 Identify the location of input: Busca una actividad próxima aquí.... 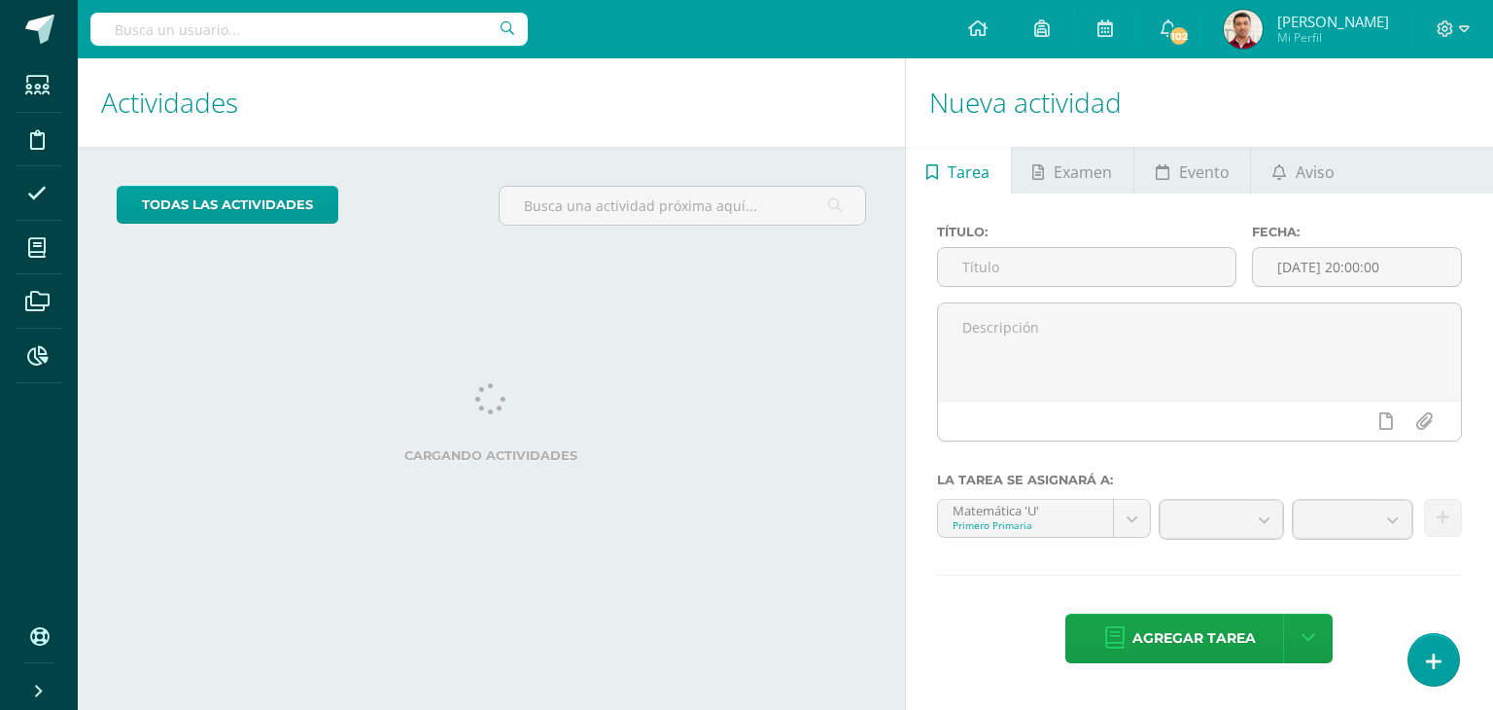
(681, 205).